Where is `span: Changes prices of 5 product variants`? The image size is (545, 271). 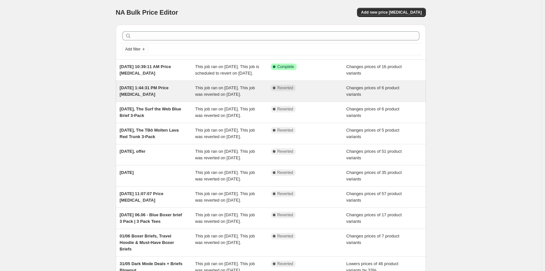
span: Changes prices of 5 product variants is located at coordinates (373, 133).